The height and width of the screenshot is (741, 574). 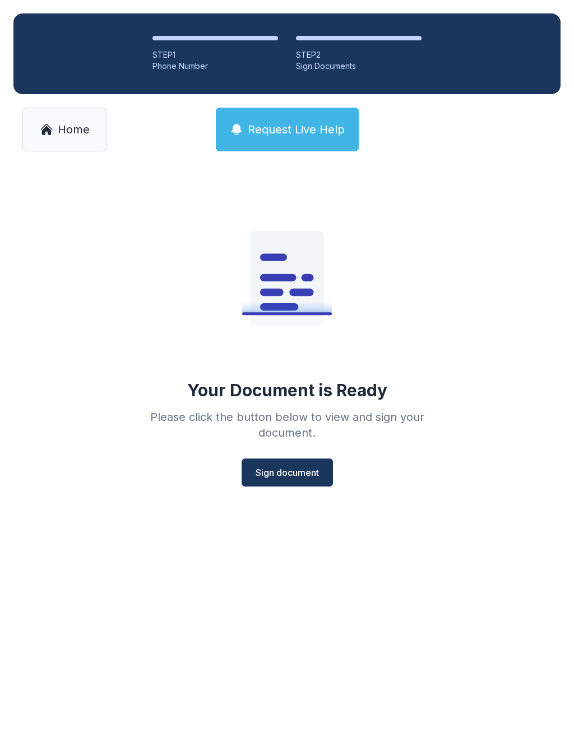 I want to click on div: Phone Number, so click(x=215, y=66).